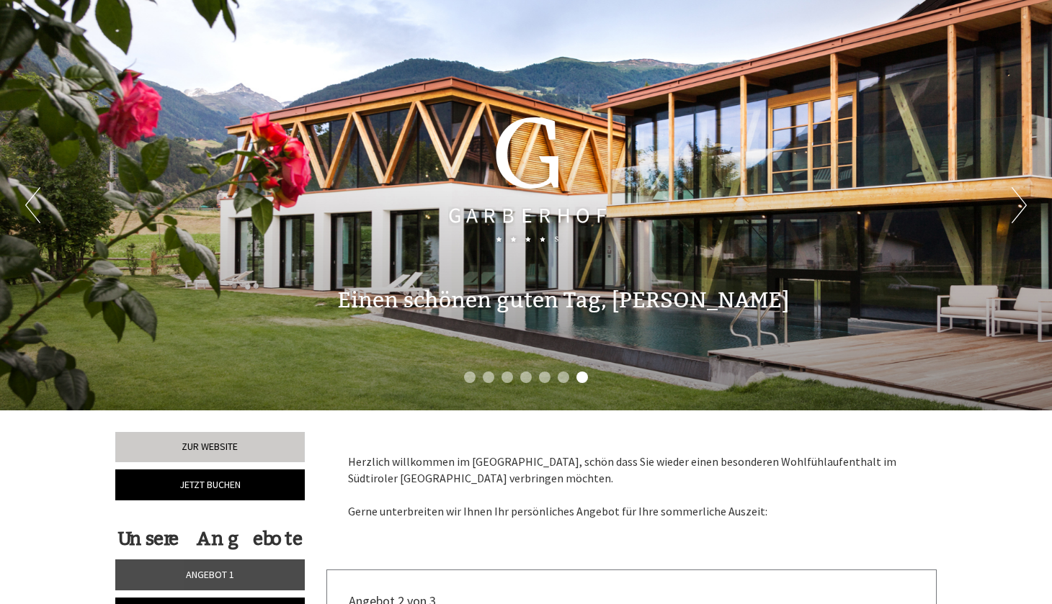 The height and width of the screenshot is (604, 1052). I want to click on button: Next, so click(1018, 205).